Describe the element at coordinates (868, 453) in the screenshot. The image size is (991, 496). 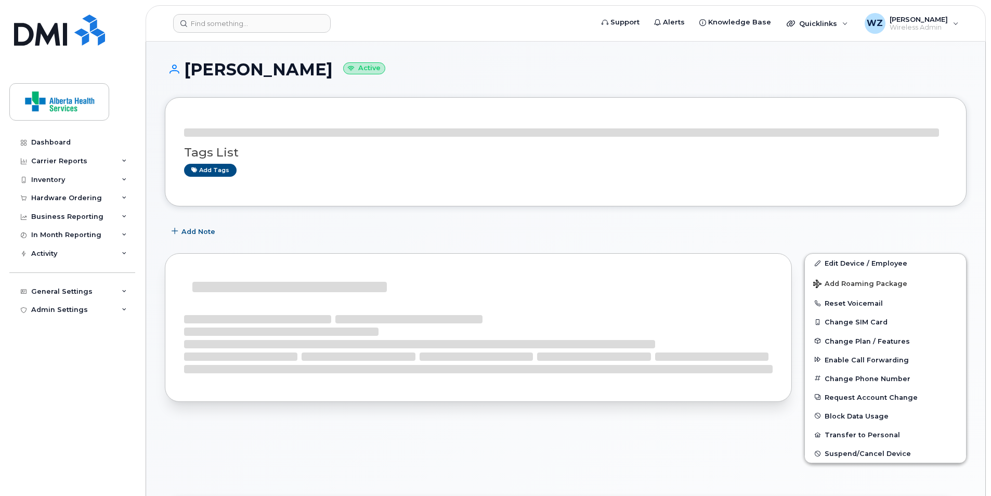
I see `span: Suspend/Cancel Device` at that location.